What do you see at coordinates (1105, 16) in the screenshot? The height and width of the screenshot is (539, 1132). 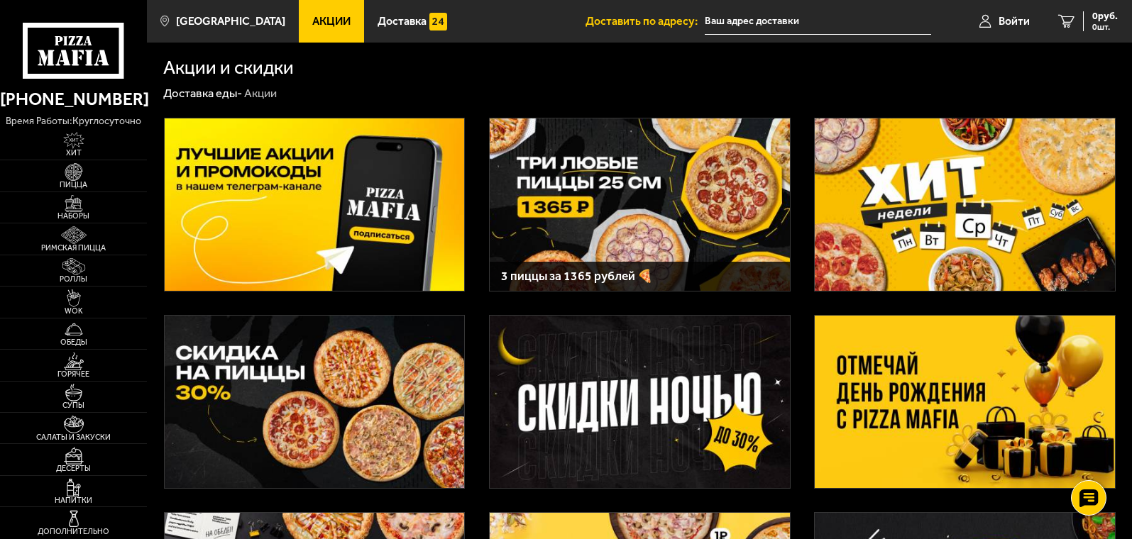 I see `span: 0 руб.` at bounding box center [1105, 16].